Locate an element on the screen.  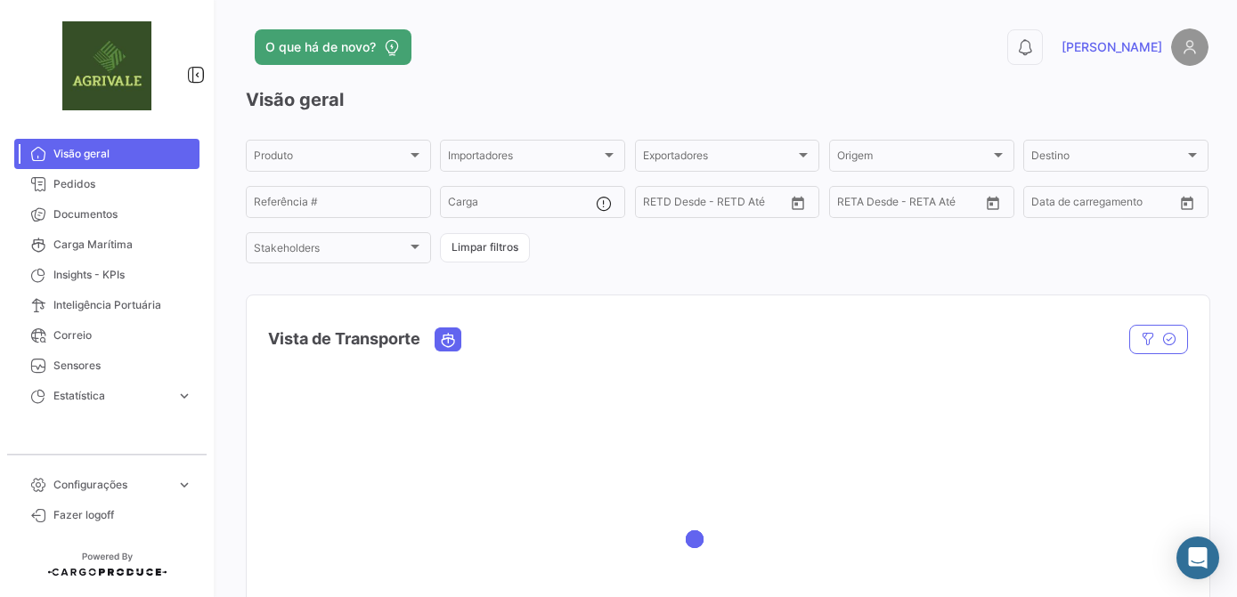
span: Exportadores is located at coordinates (719, 158).